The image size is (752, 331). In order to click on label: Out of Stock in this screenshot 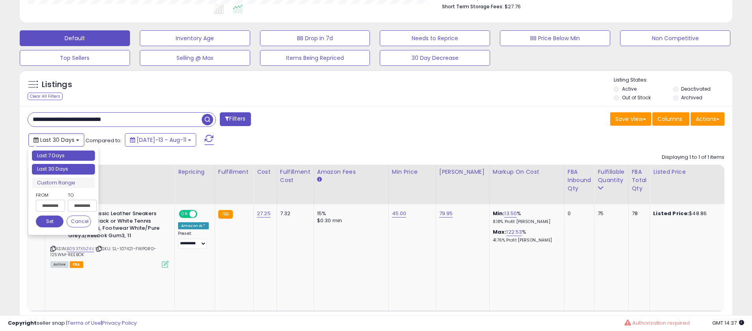, I will do `click(636, 97)`.